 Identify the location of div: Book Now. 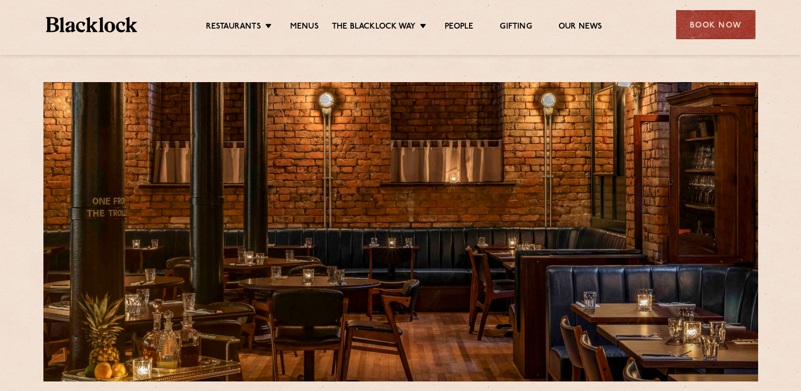
(716, 24).